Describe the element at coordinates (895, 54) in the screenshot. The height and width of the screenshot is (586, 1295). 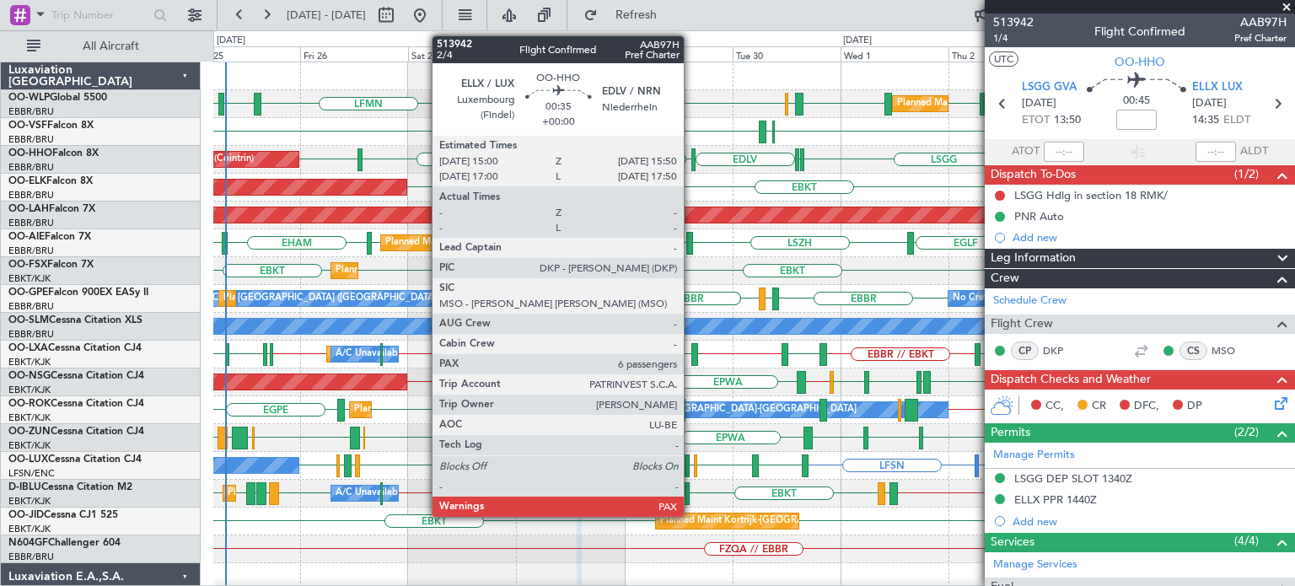
I see `div: Wed 1` at that location.